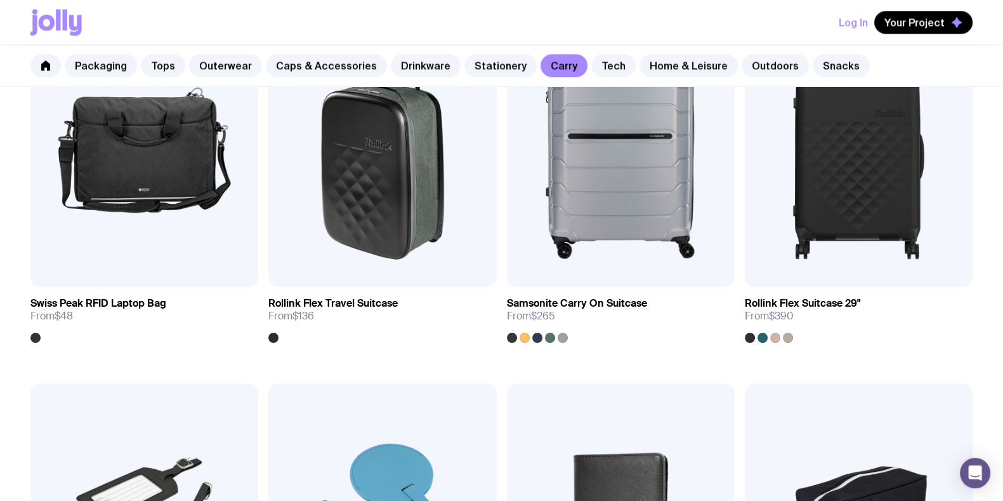 This screenshot has height=501, width=1003. Describe the element at coordinates (225, 65) in the screenshot. I see `a: Outerwear` at that location.